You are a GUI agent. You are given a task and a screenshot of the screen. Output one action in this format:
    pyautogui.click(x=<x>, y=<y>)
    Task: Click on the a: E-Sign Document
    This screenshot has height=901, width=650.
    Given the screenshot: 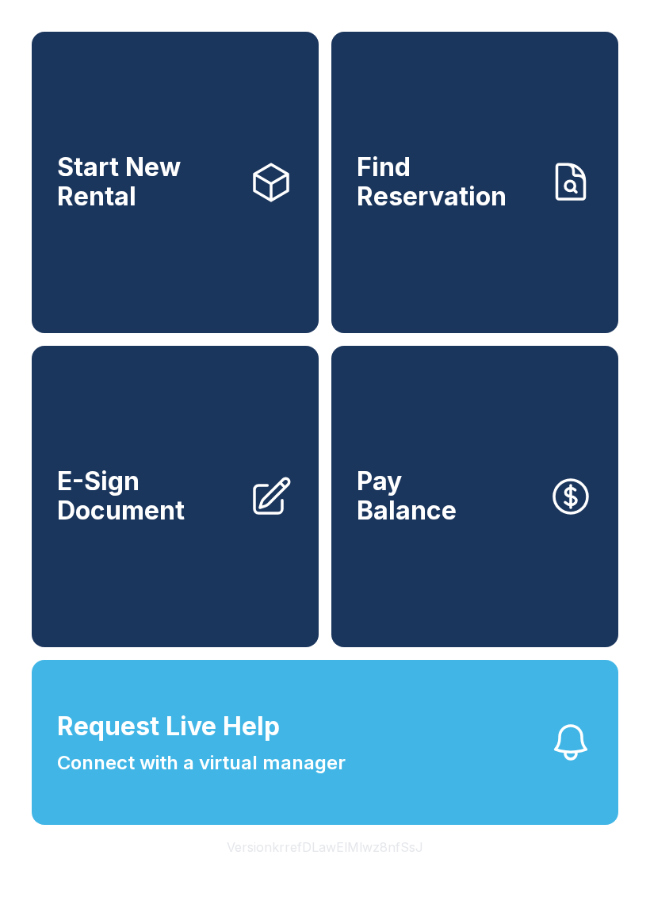 What is the action you would take?
    pyautogui.click(x=175, y=496)
    